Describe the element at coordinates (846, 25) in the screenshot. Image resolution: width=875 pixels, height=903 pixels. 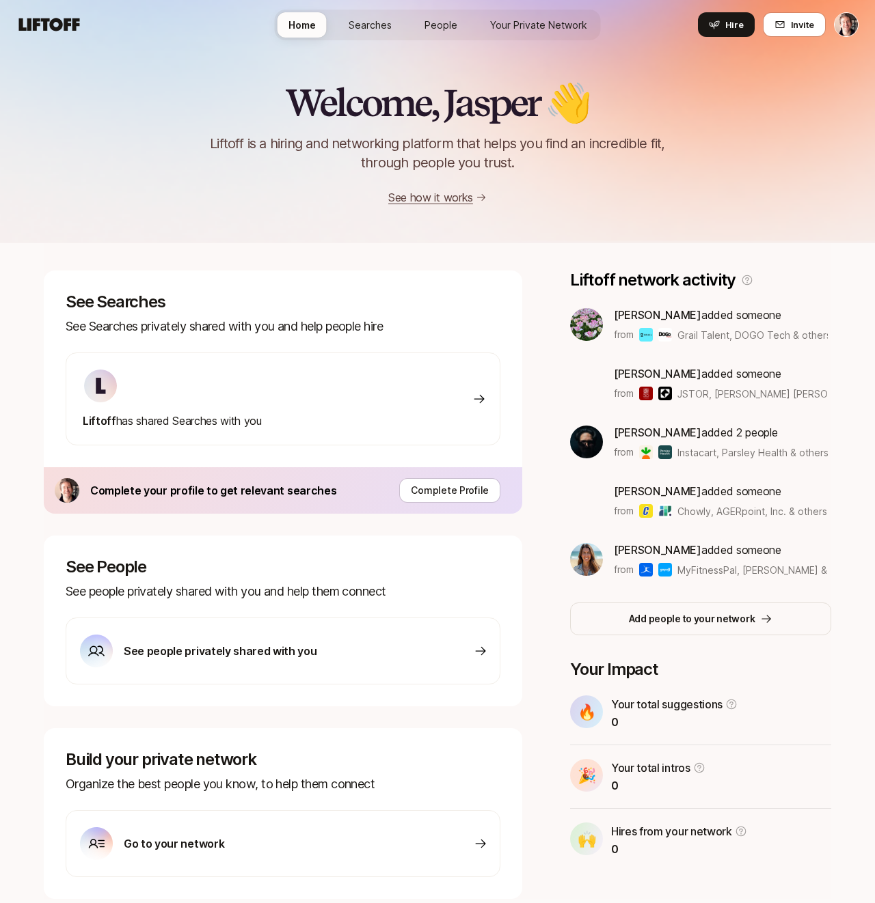
I see `button: Jasper Story` at that location.